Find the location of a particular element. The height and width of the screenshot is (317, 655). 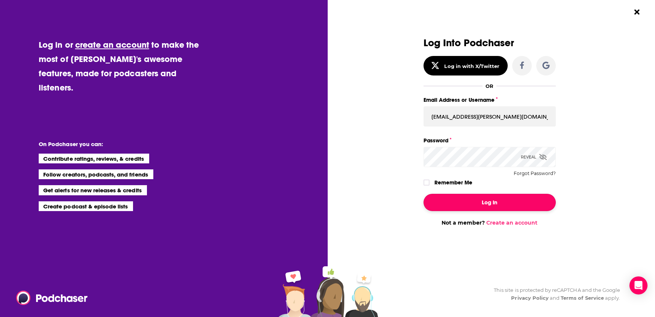

a: create an account is located at coordinates (112, 45).